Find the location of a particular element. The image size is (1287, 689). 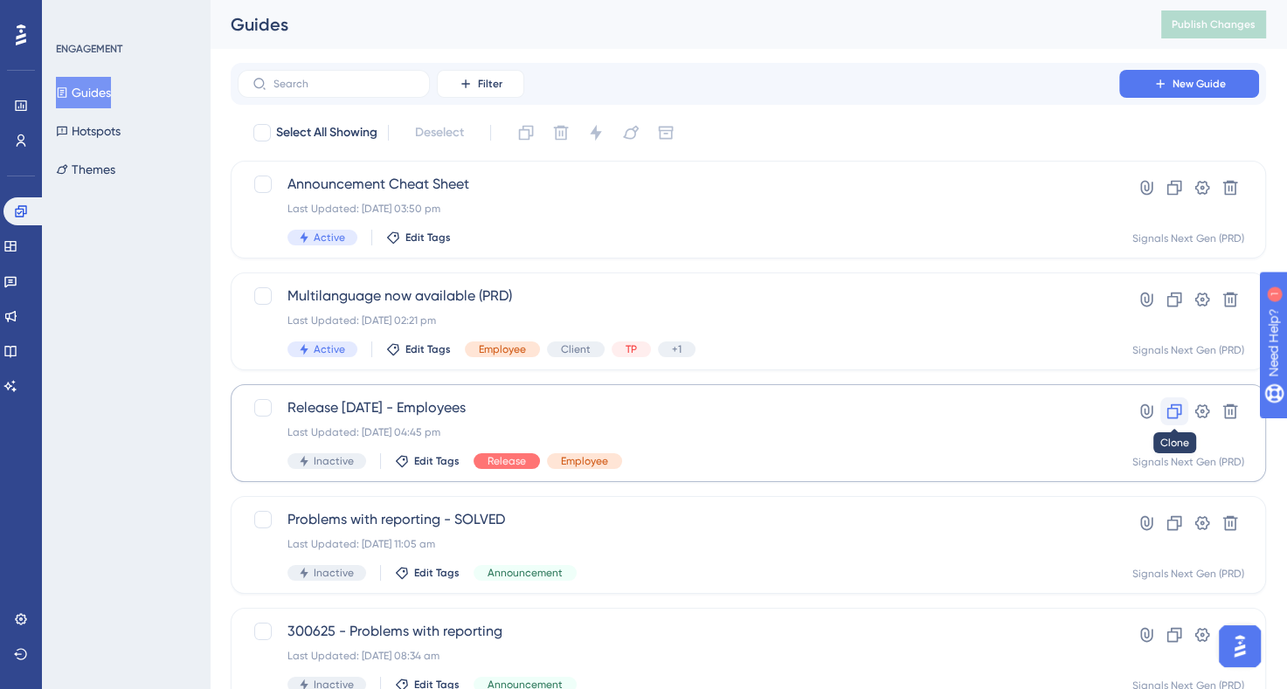

button: Deselect is located at coordinates (439, 133).